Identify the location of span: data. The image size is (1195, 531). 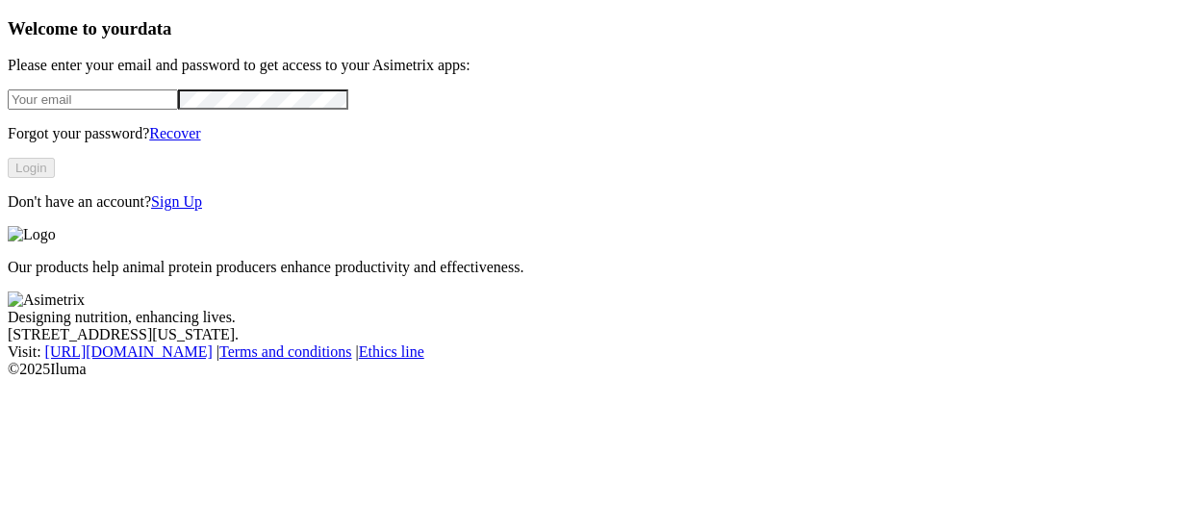
(154, 28).